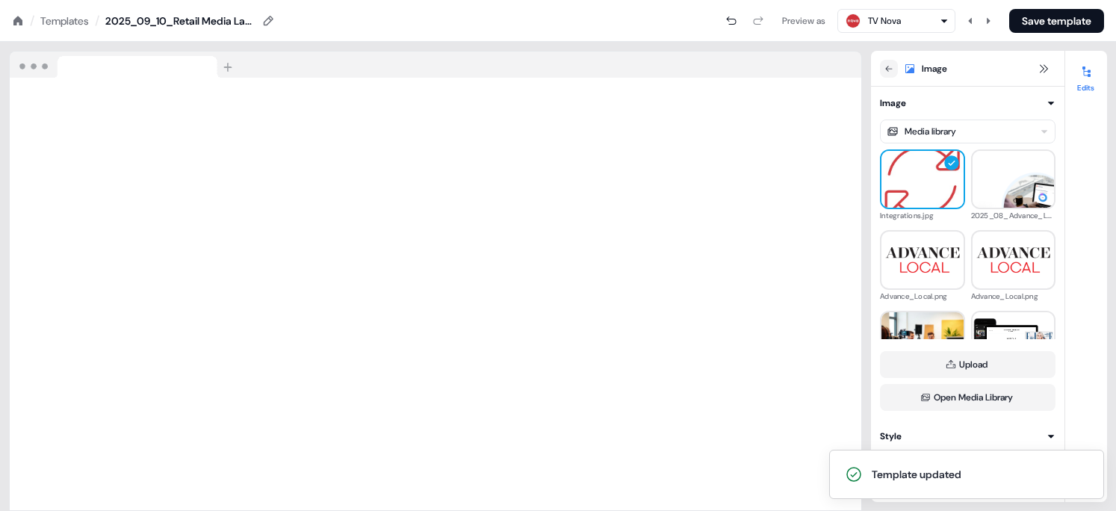  Describe the element at coordinates (124, 65) in the screenshot. I see `img: Browser topbar` at that location.